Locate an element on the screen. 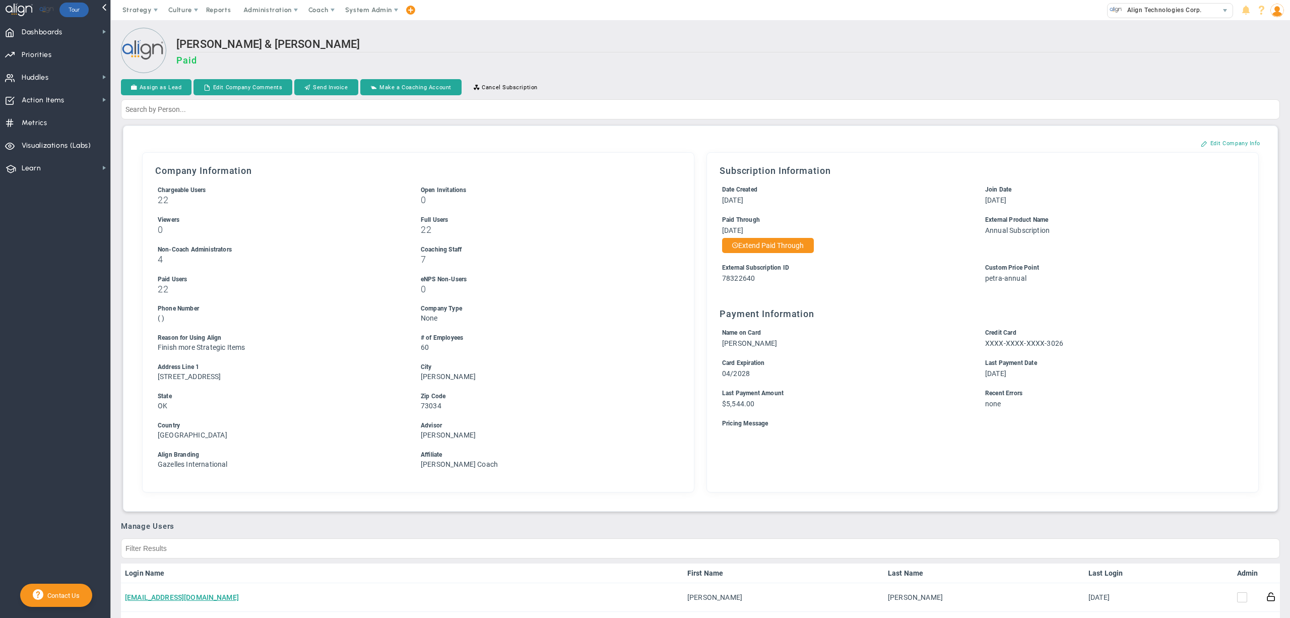  a: Login Name is located at coordinates (402, 573).